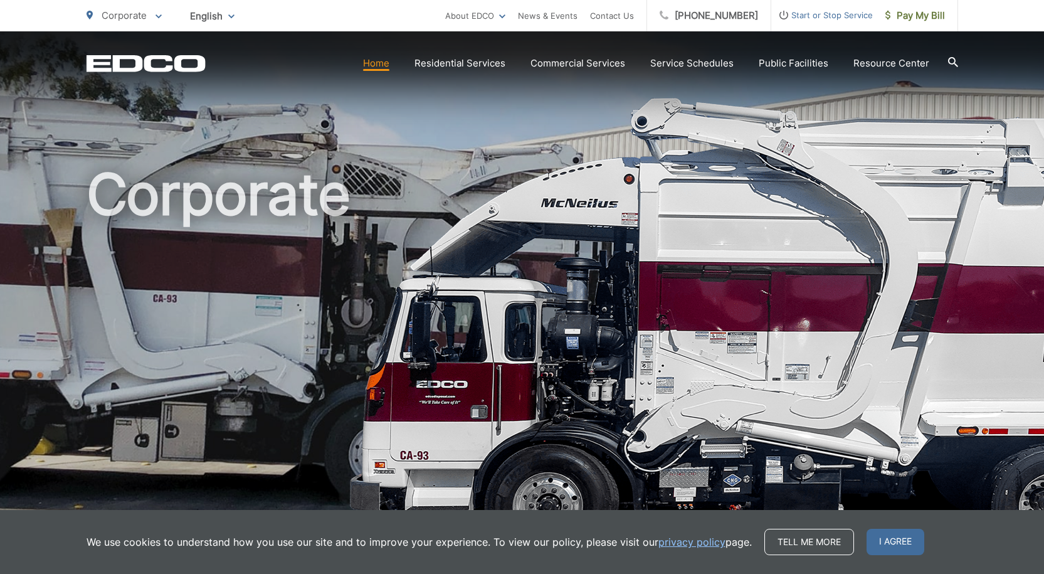  Describe the element at coordinates (124, 15) in the screenshot. I see `span: Corporate` at that location.